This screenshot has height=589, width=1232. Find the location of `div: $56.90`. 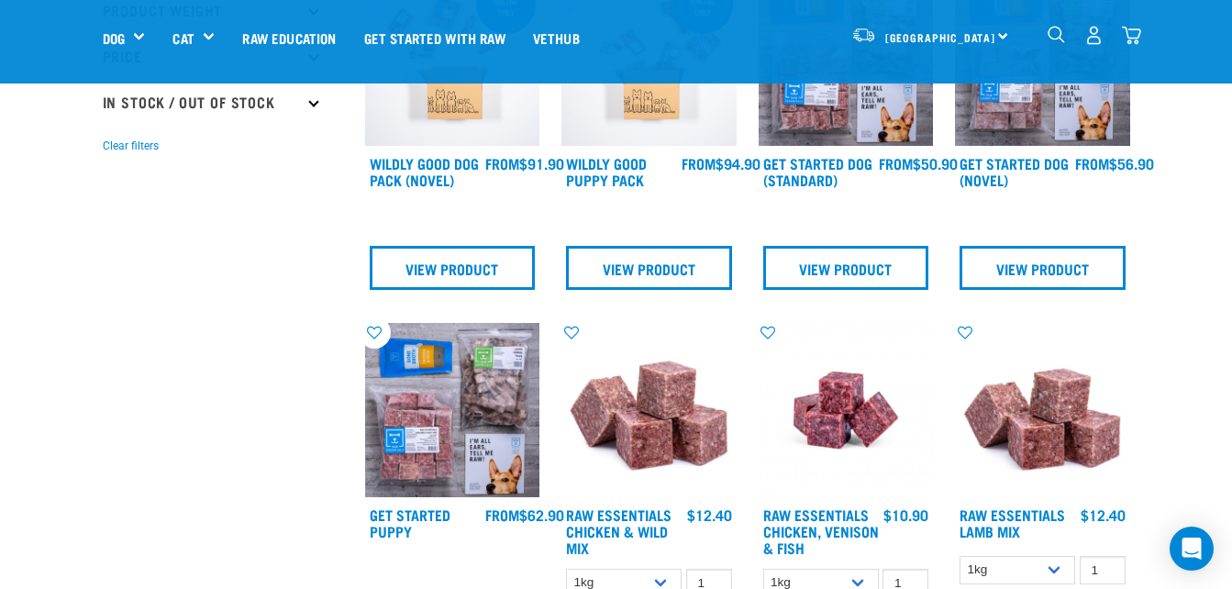

div: $56.90 is located at coordinates (1115, 163).